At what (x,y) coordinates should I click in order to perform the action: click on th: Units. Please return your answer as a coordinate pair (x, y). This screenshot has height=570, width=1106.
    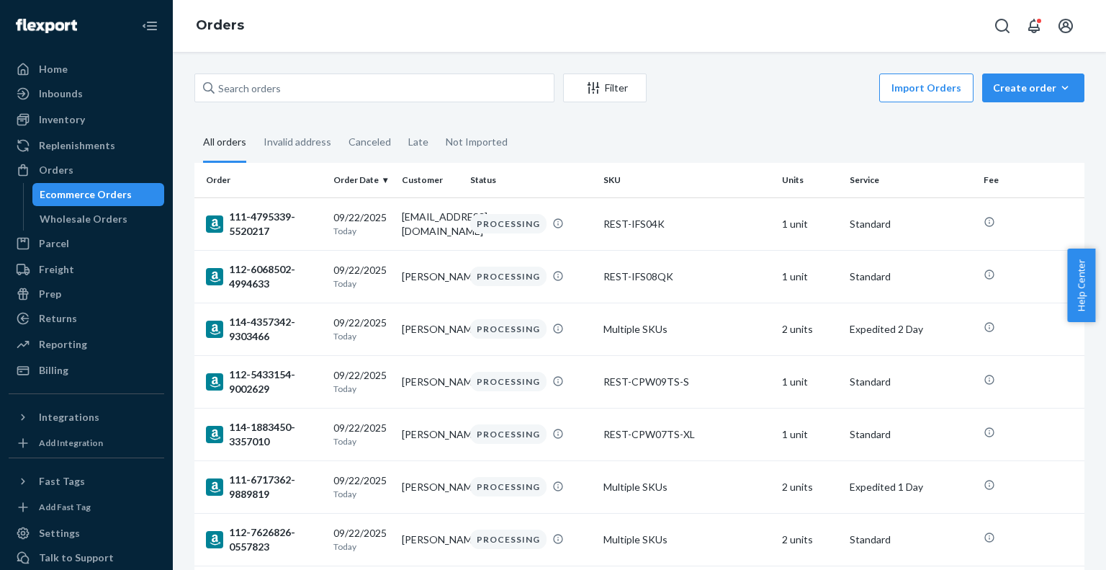
    Looking at the image, I should click on (810, 180).